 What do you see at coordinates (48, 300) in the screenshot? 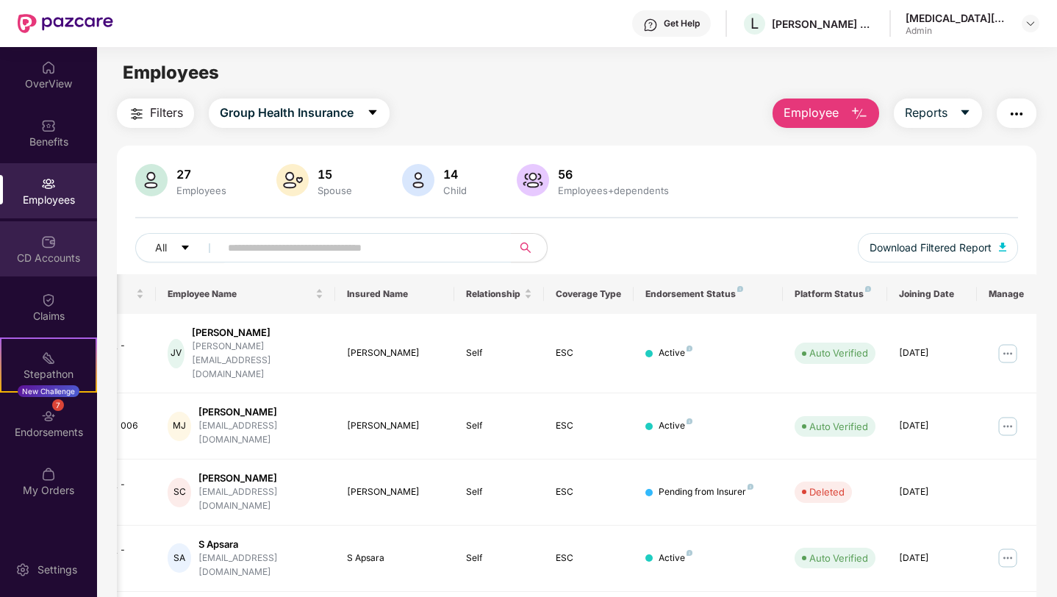
I see `img: svg+xml;base64,PHN2ZyBpZD0iQ2xhaW0iIHhtbG5zPSJodHRwOi8vd3d3LnczLm9yZy8yMDAwL3N2ZyIgd2lkdGg9IjIwIi...` at bounding box center [48, 300].